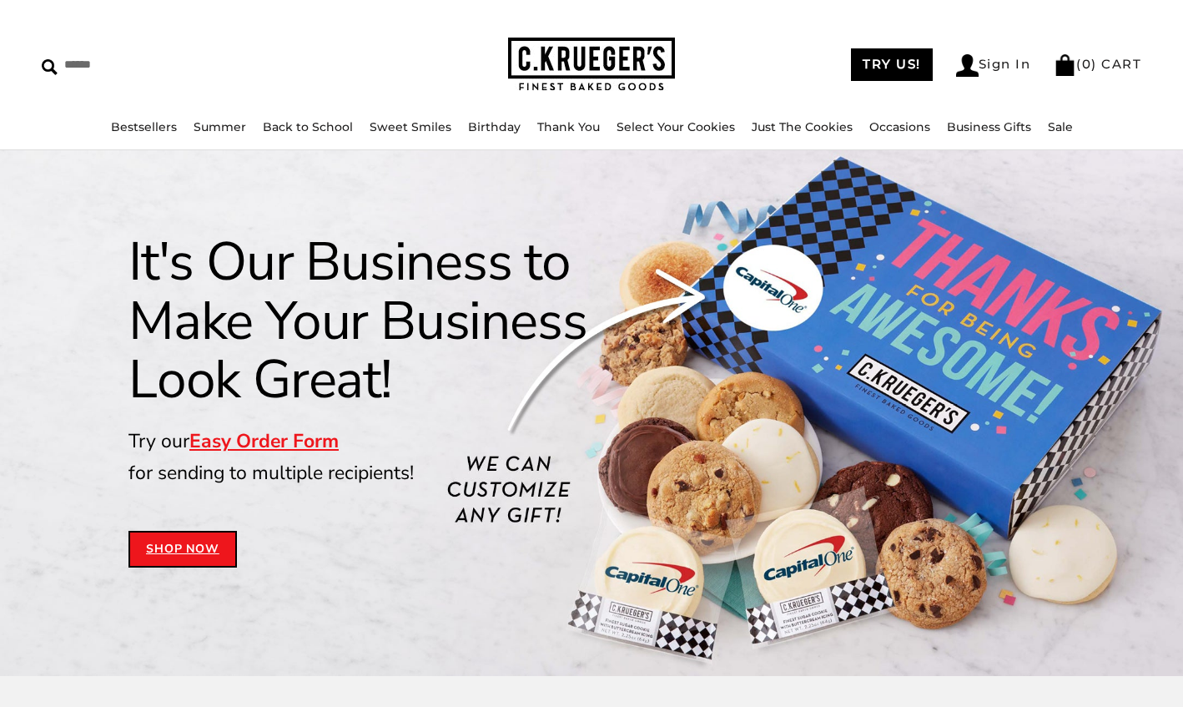 This screenshot has height=707, width=1183. What do you see at coordinates (49, 67) in the screenshot?
I see `img: Search` at bounding box center [49, 67].